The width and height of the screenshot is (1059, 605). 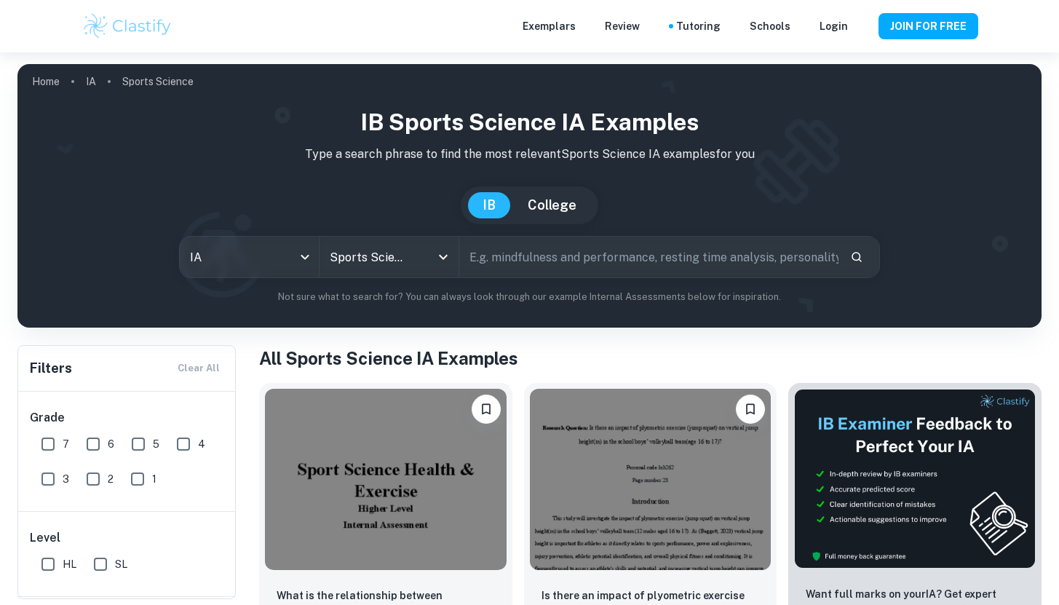 I want to click on span: 6, so click(x=111, y=444).